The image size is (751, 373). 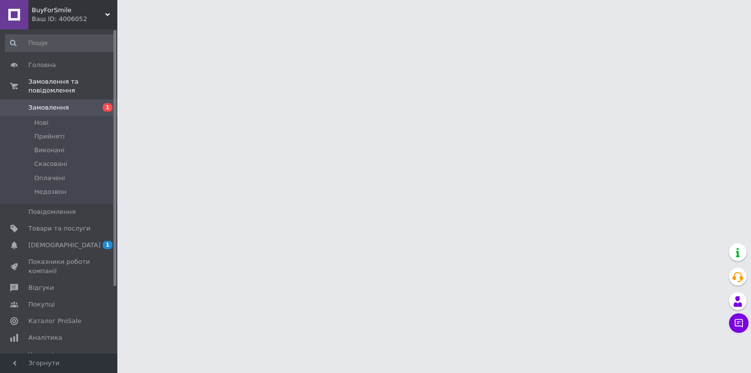 I want to click on span: Повідомлення, so click(x=52, y=212).